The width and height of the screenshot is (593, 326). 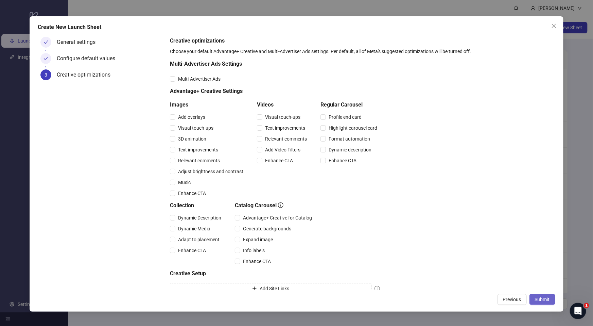 I want to click on span: Dynamic Description, so click(x=200, y=218).